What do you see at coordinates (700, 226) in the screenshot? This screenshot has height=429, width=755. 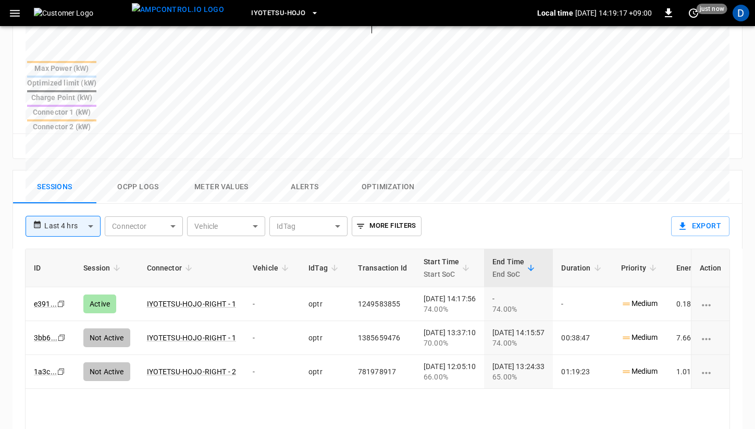 I see `button: Export` at bounding box center [700, 226].